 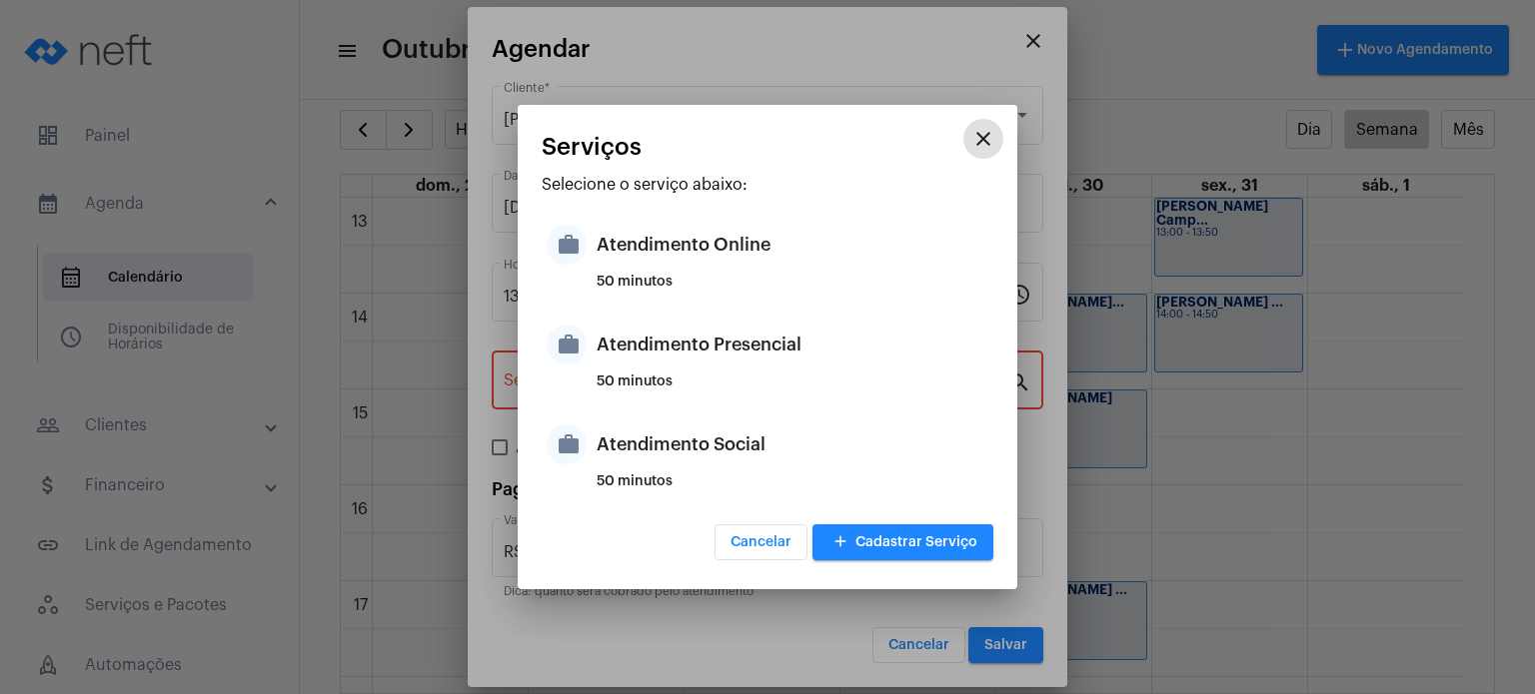 What do you see at coordinates (902, 543) in the screenshot?
I see `span: Cadastrar Serviço` at bounding box center [902, 543].